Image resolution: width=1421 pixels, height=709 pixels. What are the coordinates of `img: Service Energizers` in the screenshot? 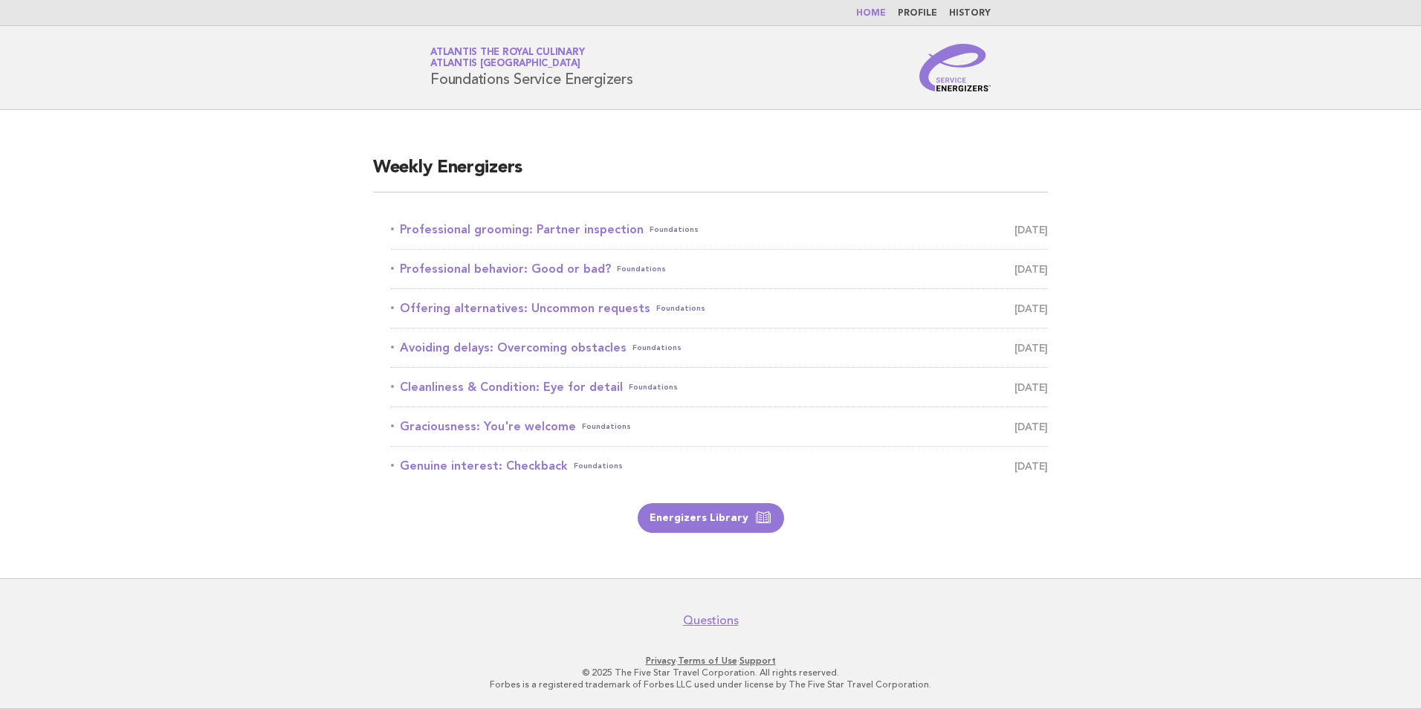 It's located at (955, 68).